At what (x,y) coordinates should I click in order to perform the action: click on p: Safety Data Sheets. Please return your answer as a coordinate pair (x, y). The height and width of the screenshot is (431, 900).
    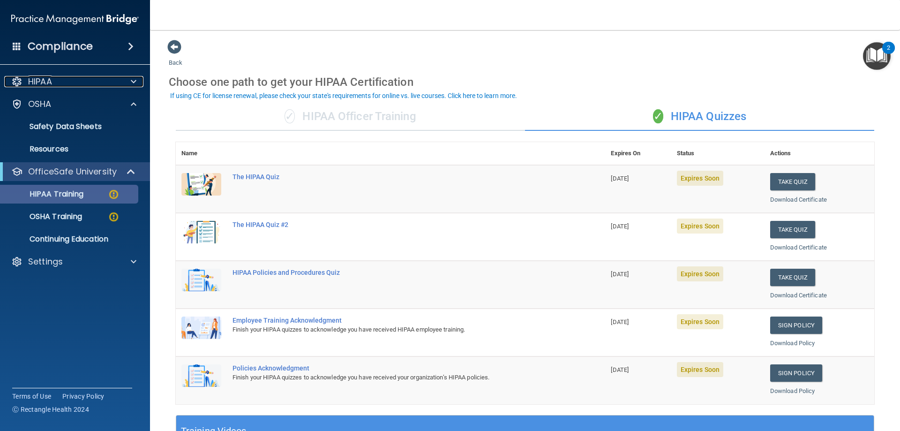
    Looking at the image, I should click on (70, 127).